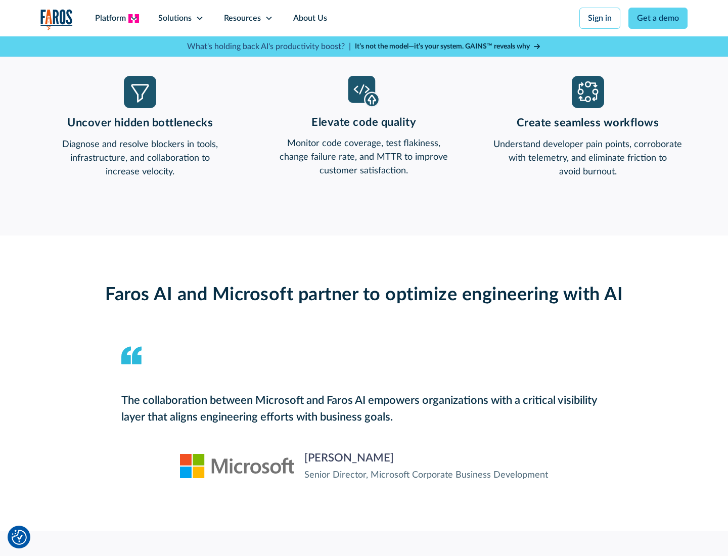 This screenshot has height=556, width=728. Describe the element at coordinates (242, 18) in the screenshot. I see `div: Resources` at that location.